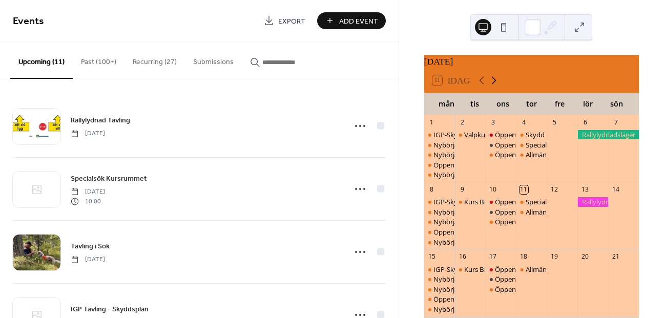 This screenshot has width=664, height=318. What do you see at coordinates (554, 189) in the screenshot?
I see `div: 12` at bounding box center [554, 189].